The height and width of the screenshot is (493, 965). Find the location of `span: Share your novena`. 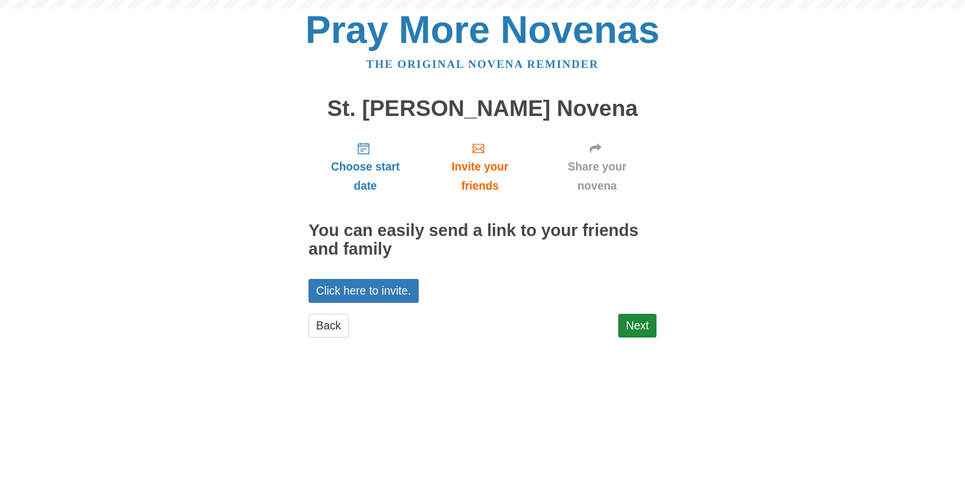

span: Share your novena is located at coordinates (597, 176).